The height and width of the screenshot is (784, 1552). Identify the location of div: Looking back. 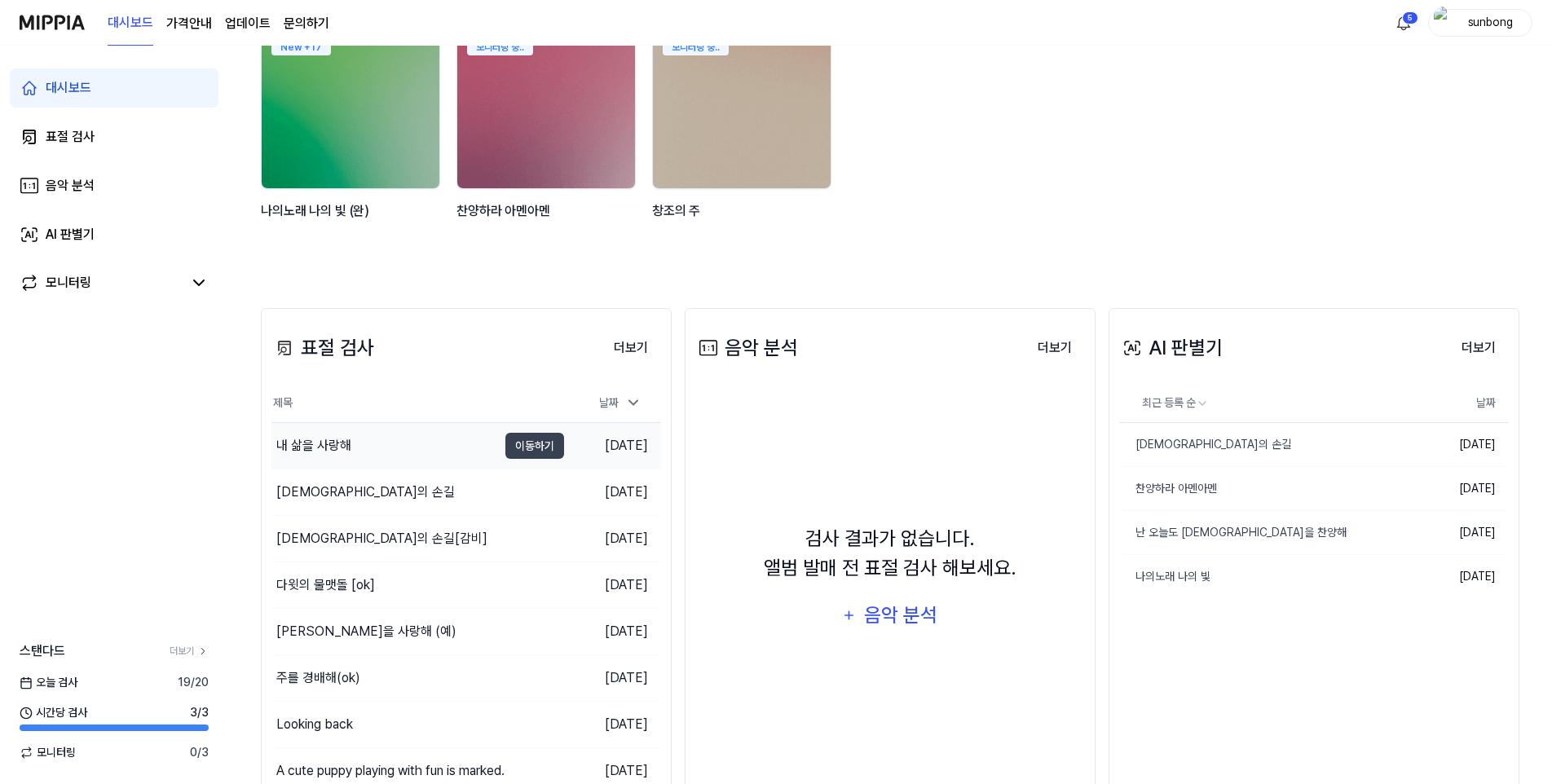
(315, 724).